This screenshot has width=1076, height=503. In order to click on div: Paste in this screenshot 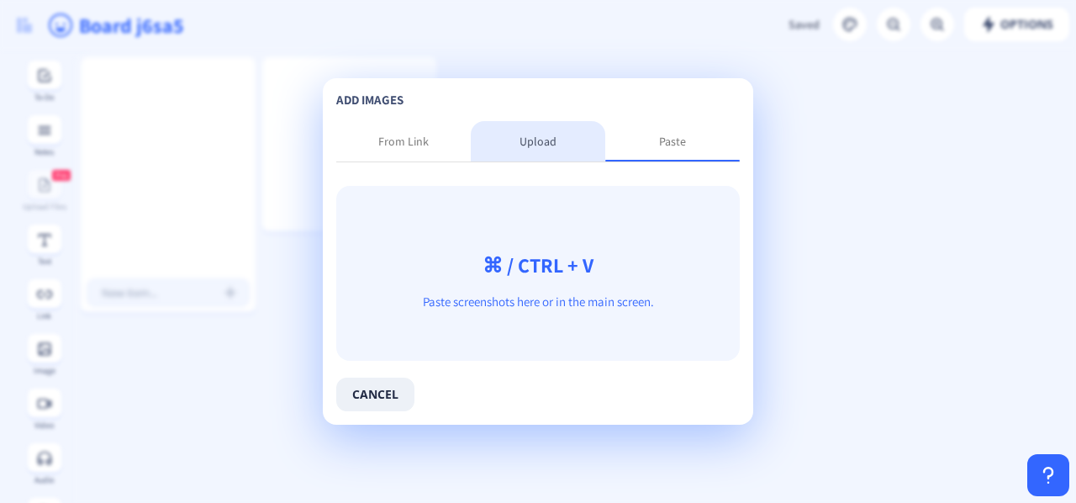, I will do `click(672, 141)`.